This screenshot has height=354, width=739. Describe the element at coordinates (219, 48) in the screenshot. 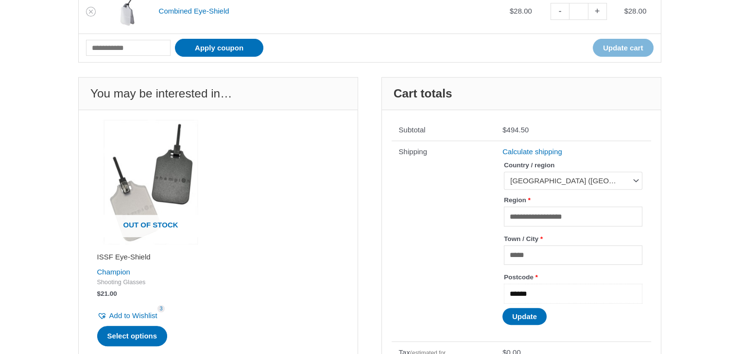

I see `button: Apply coupon` at that location.